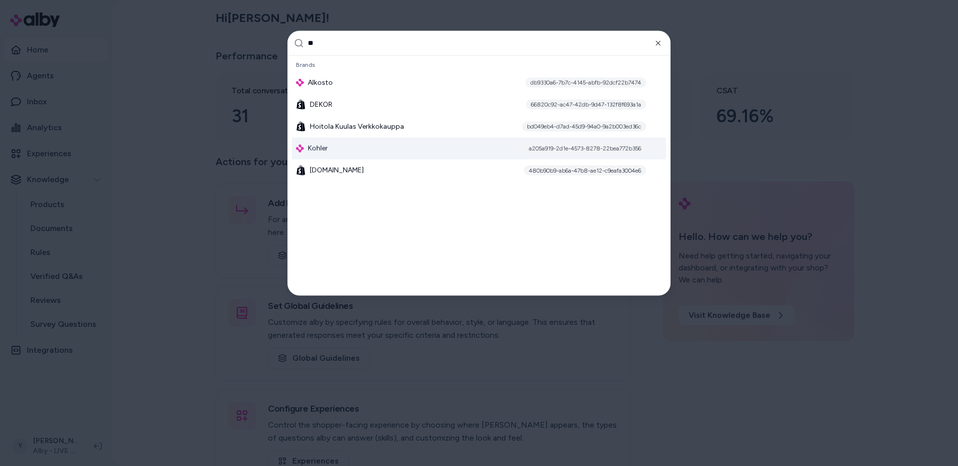 The height and width of the screenshot is (466, 958). What do you see at coordinates (320, 82) in the screenshot?
I see `span: Alkosto` at bounding box center [320, 82].